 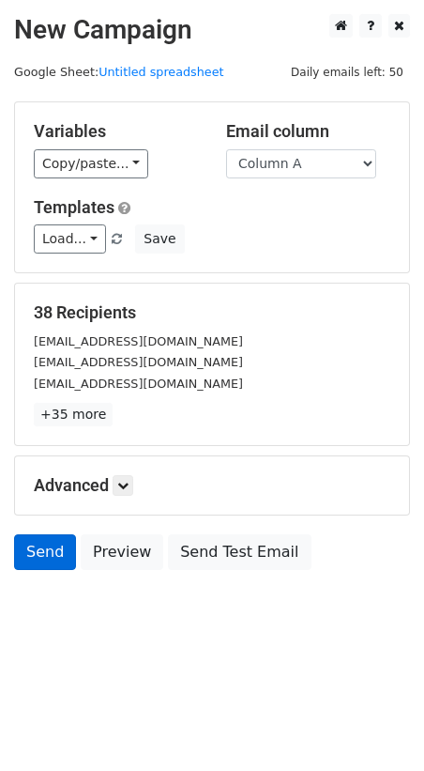 I want to click on h5: Advanced, so click(x=212, y=486).